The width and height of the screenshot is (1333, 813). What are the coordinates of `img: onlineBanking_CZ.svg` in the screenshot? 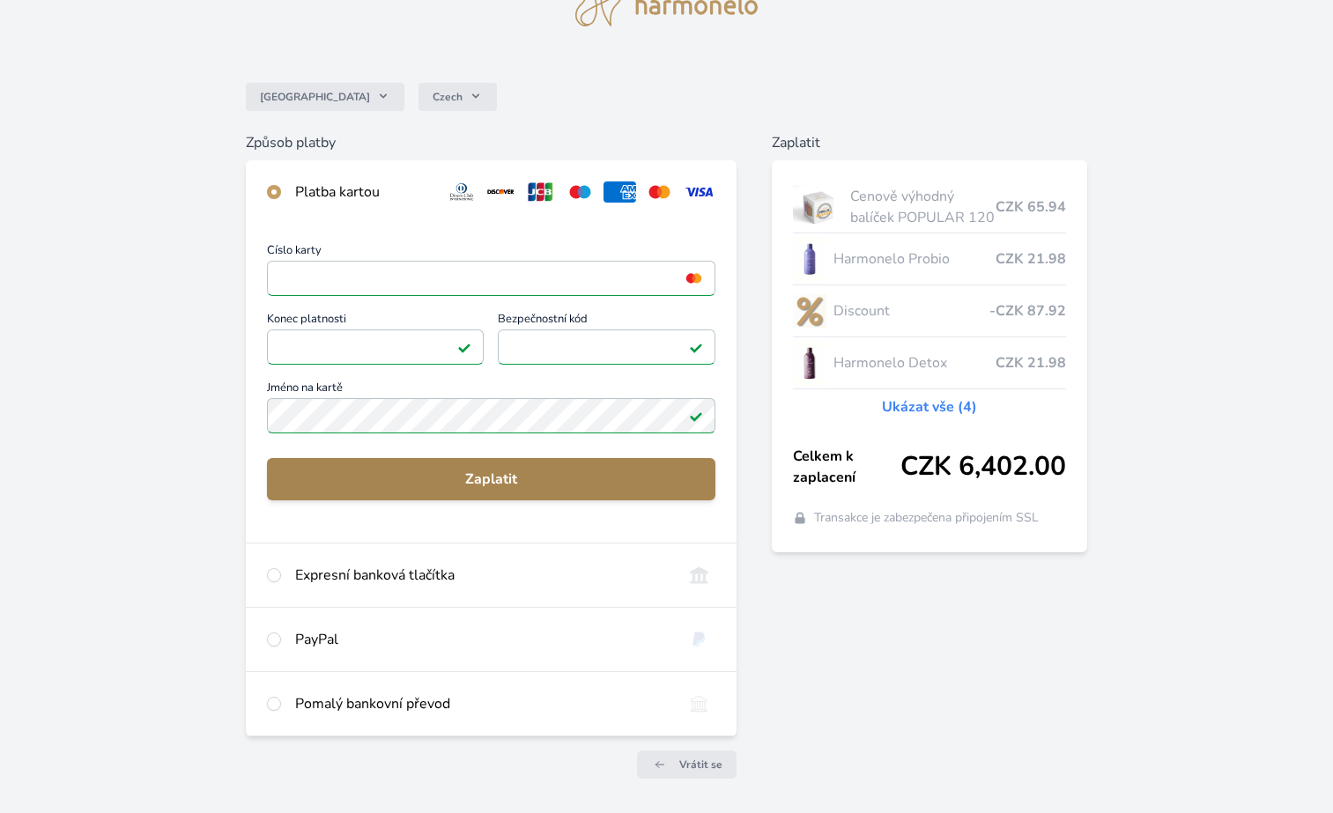 It's located at (699, 575).